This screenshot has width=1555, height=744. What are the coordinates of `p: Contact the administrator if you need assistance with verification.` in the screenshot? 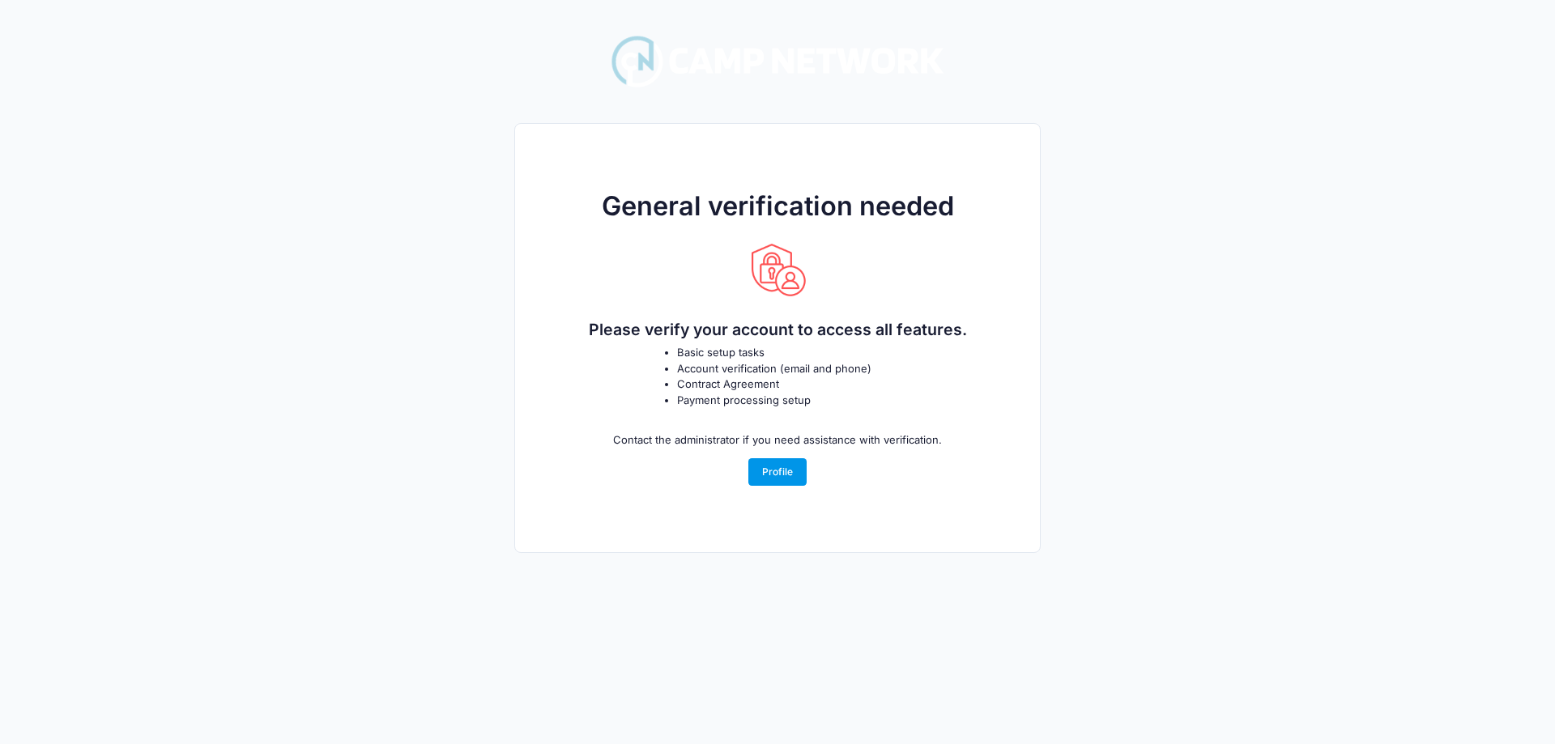 It's located at (778, 441).